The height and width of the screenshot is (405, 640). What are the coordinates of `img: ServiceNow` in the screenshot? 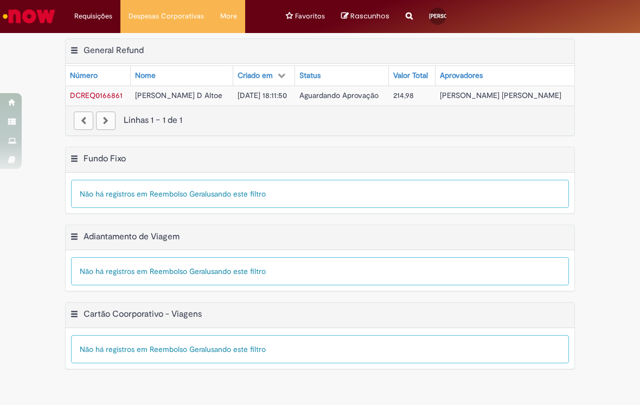 It's located at (29, 16).